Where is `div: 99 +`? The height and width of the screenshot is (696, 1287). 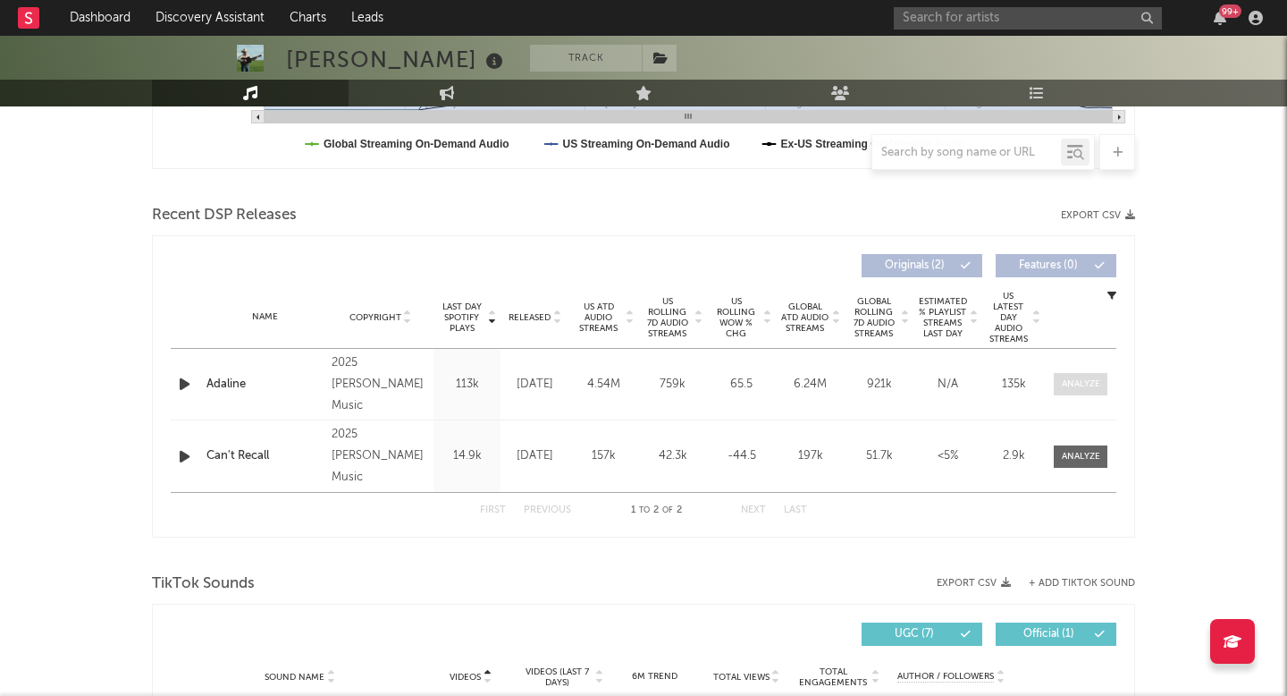
div: 99 + is located at coordinates (1230, 11).